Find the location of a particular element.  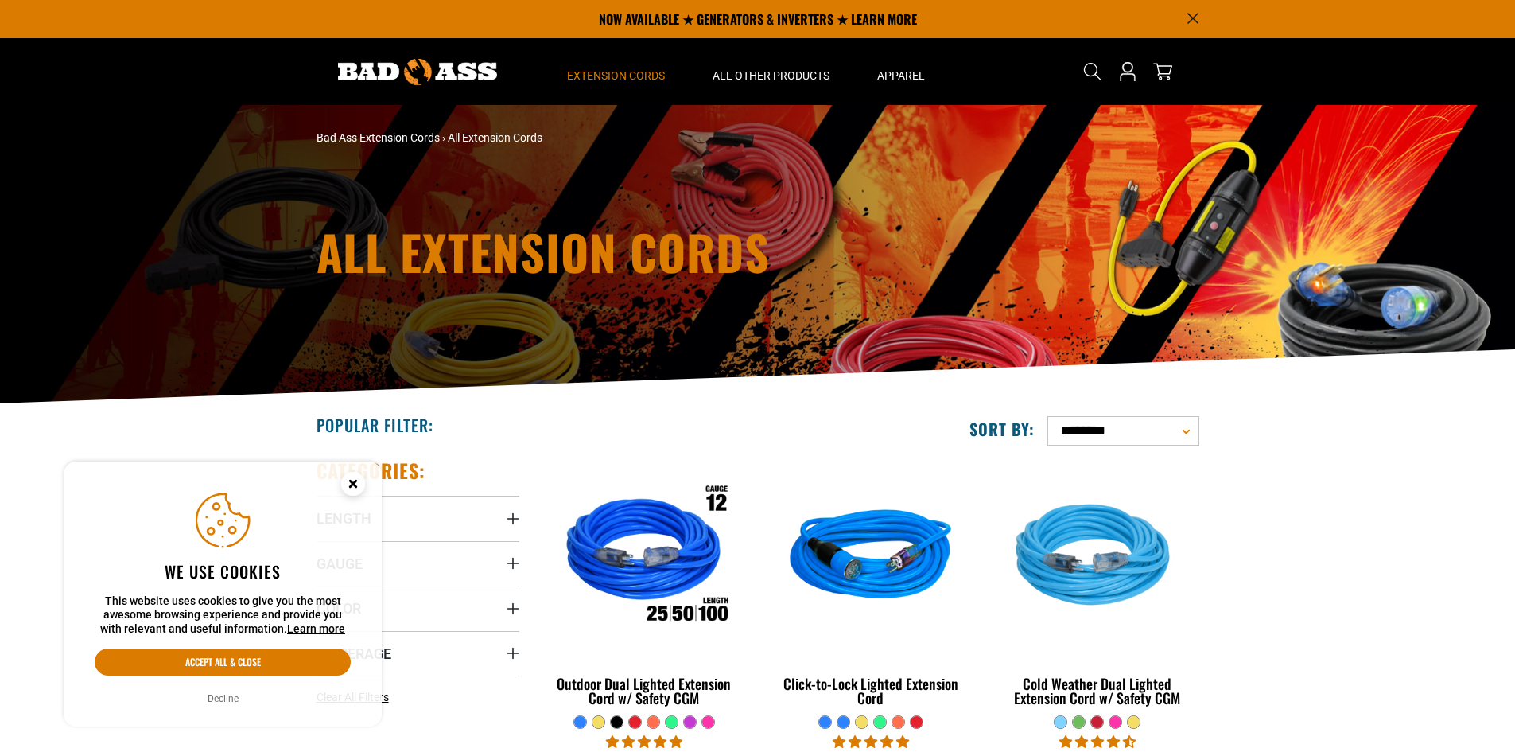

a: Bad Ass Extension Cords is located at coordinates (378, 138).